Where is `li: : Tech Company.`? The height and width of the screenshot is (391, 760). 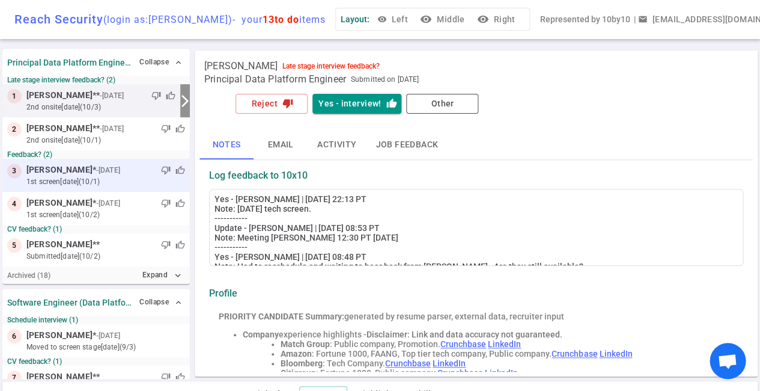
li: : Tech Company. is located at coordinates (507, 363).